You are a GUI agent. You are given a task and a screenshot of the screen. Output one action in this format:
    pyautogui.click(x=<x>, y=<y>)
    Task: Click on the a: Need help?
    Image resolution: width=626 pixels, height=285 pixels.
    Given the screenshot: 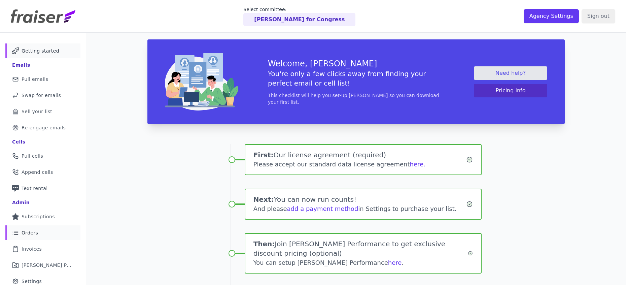 What is the action you would take?
    pyautogui.click(x=510, y=73)
    